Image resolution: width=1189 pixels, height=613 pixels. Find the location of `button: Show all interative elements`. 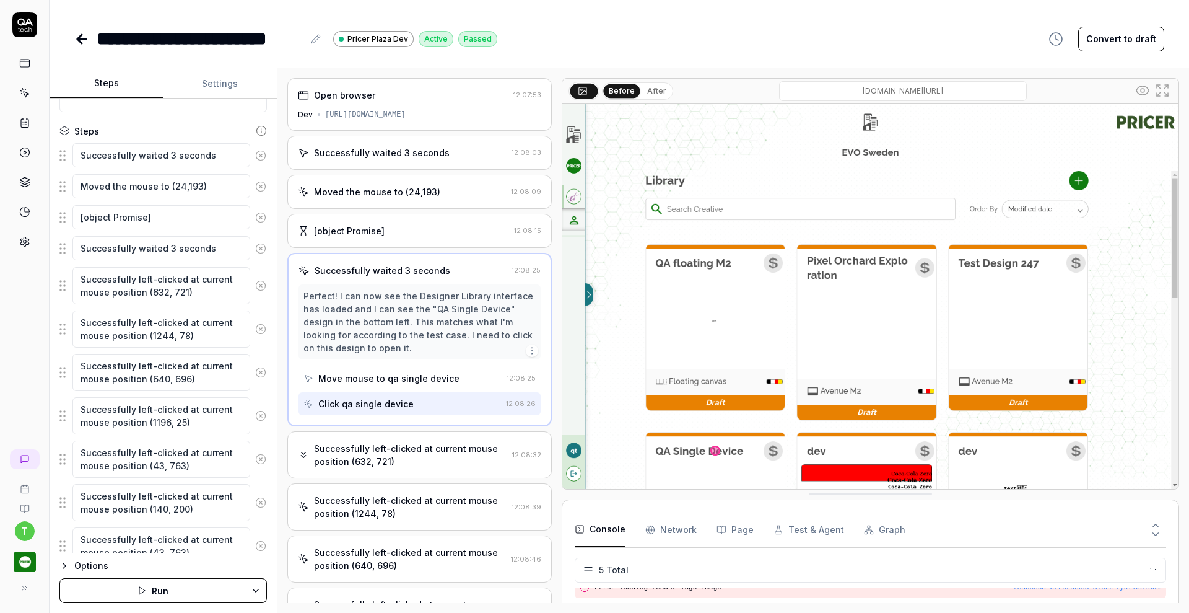

button: Show all interative elements is located at coordinates (1143, 90).